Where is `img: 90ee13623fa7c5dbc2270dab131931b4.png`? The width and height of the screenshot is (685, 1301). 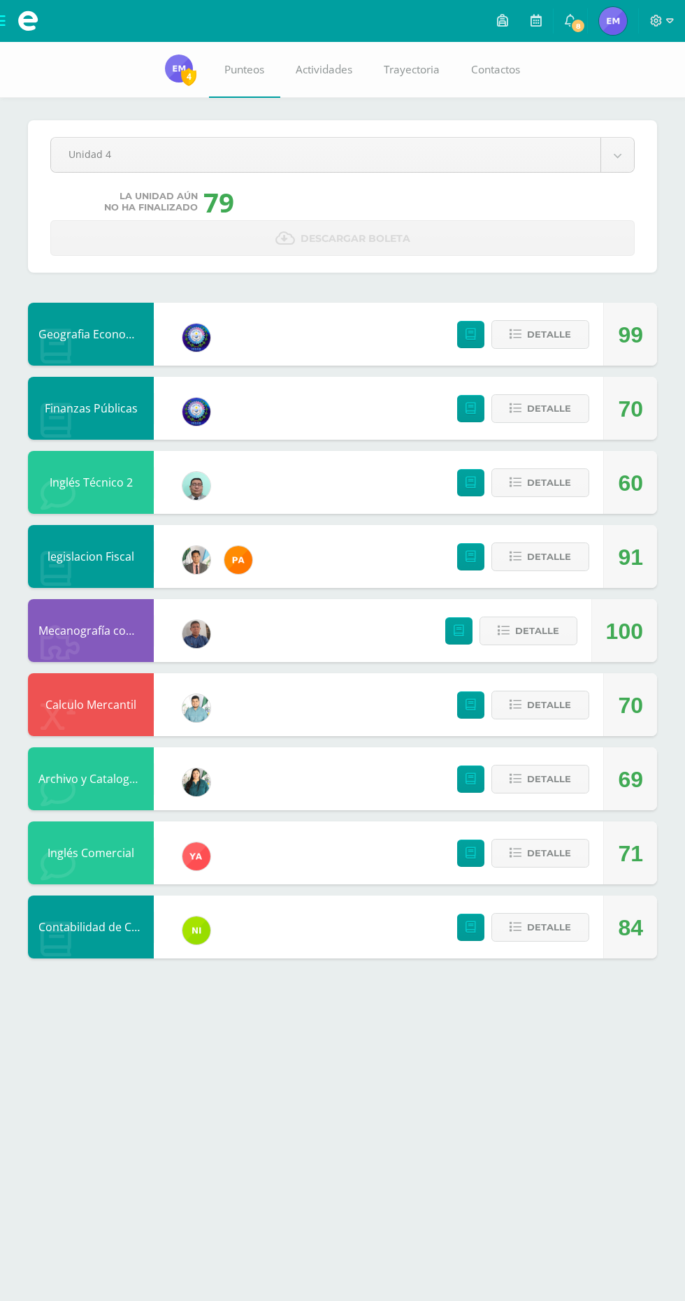 img: 90ee13623fa7c5dbc2270dab131931b4.png is located at coordinates (196, 856).